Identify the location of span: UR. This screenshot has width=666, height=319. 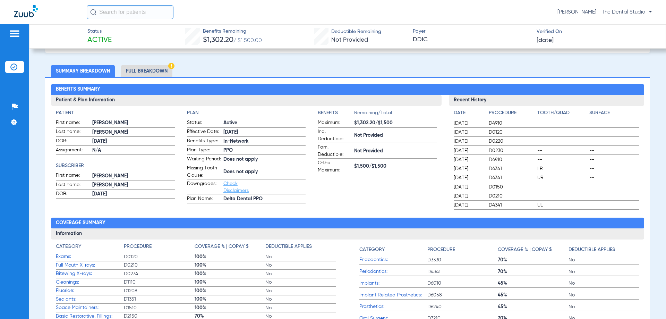
(562, 178).